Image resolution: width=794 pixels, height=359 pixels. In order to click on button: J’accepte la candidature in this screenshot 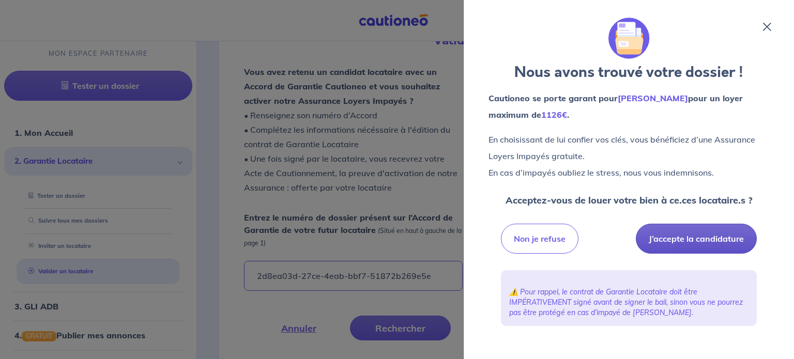, I will do `click(696, 239)`.